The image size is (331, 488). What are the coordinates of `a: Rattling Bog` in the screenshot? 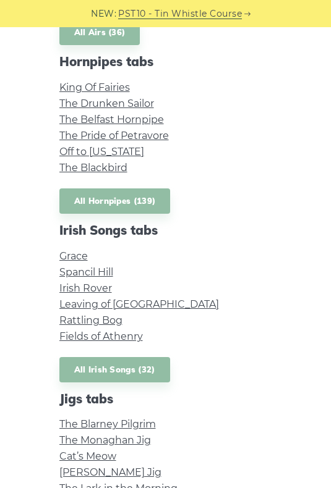 It's located at (91, 320).